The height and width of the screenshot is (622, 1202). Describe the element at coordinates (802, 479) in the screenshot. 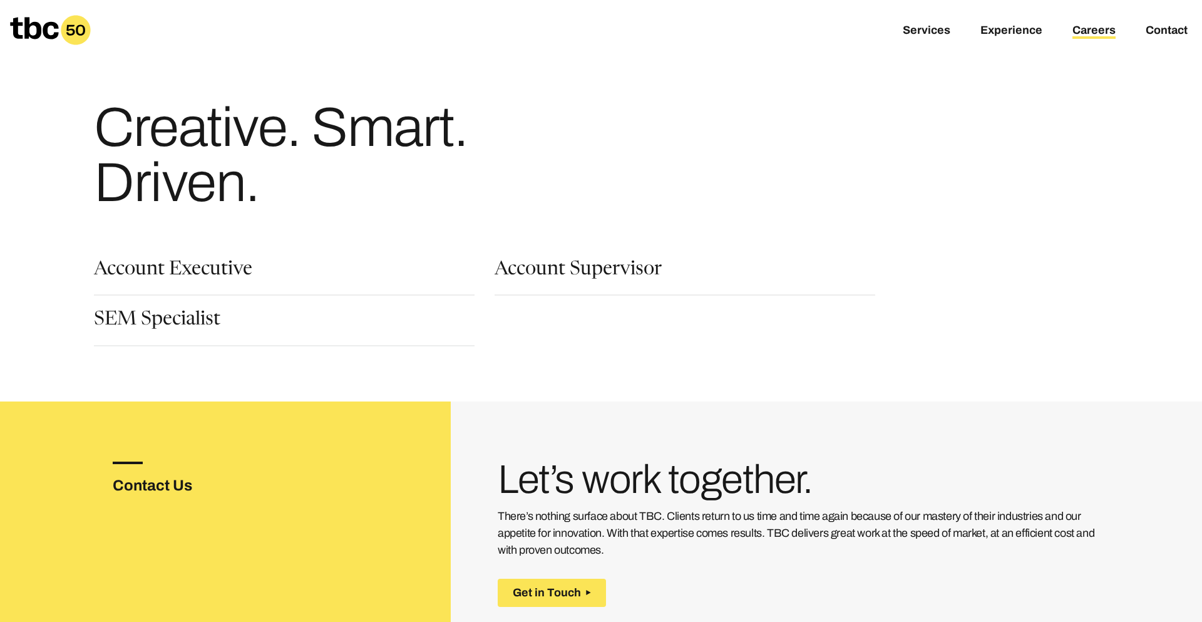

I see `h3: Let’s work together.` at that location.